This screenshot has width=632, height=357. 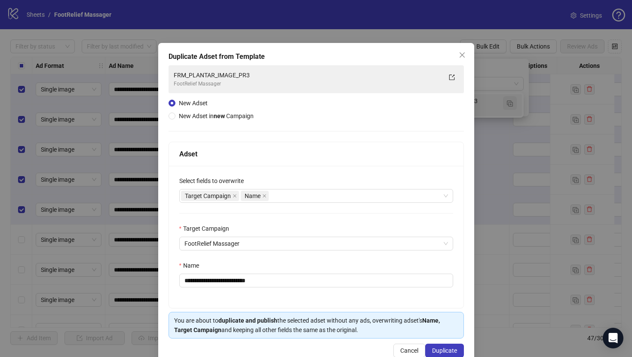 I want to click on span: New Adset in Campaign, so click(x=216, y=116).